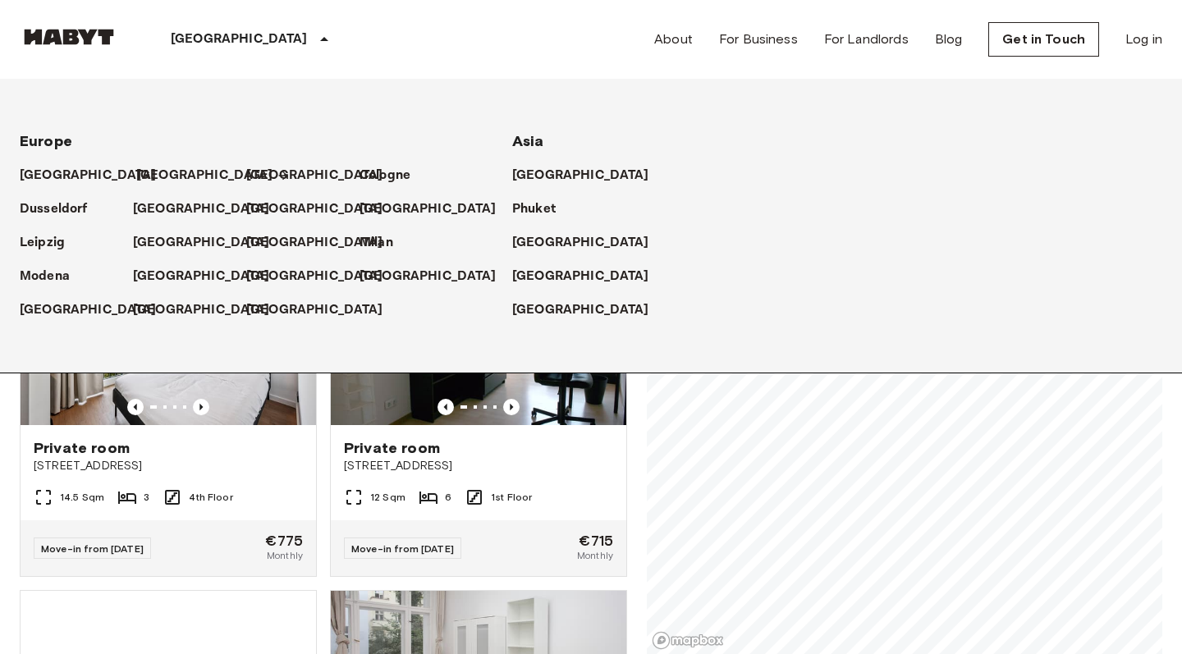 This screenshot has height=654, width=1182. I want to click on span: Asia, so click(528, 141).